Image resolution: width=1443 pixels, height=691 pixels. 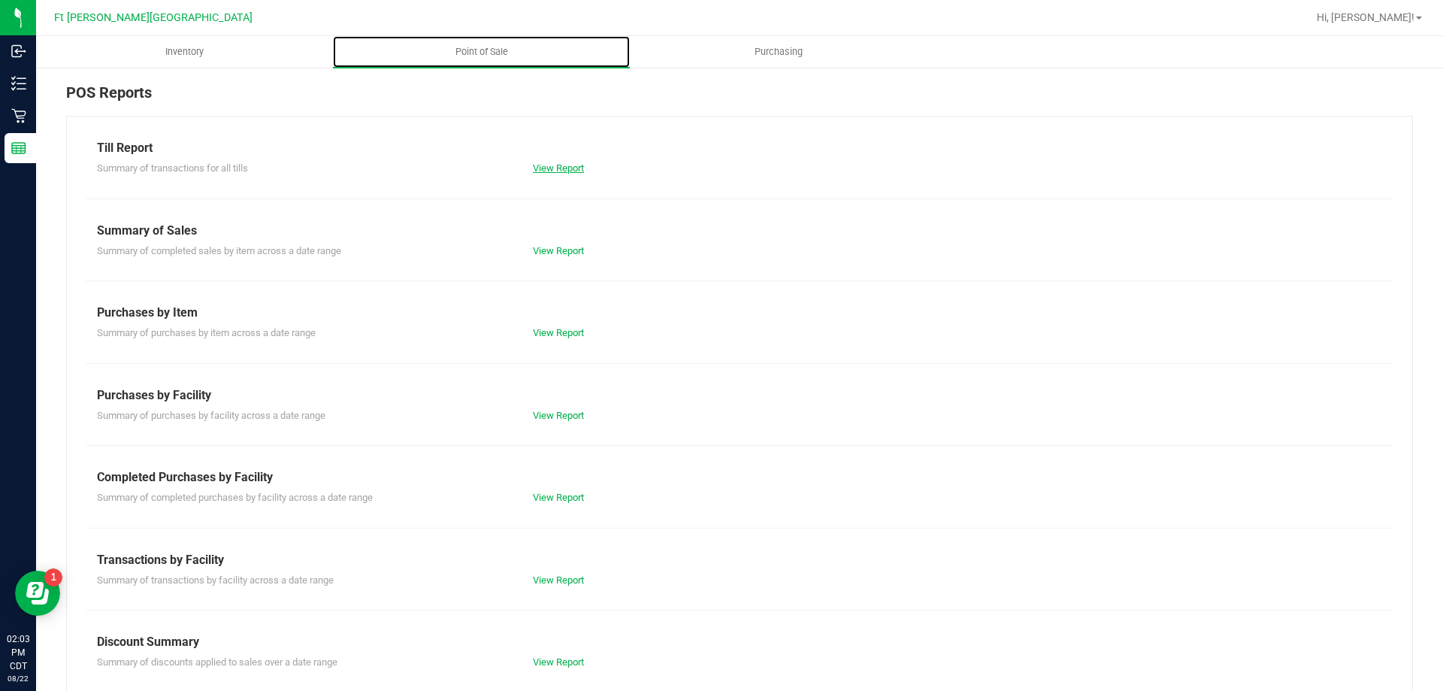 What do you see at coordinates (18, 678) in the screenshot?
I see `p: 08/22` at bounding box center [18, 678].